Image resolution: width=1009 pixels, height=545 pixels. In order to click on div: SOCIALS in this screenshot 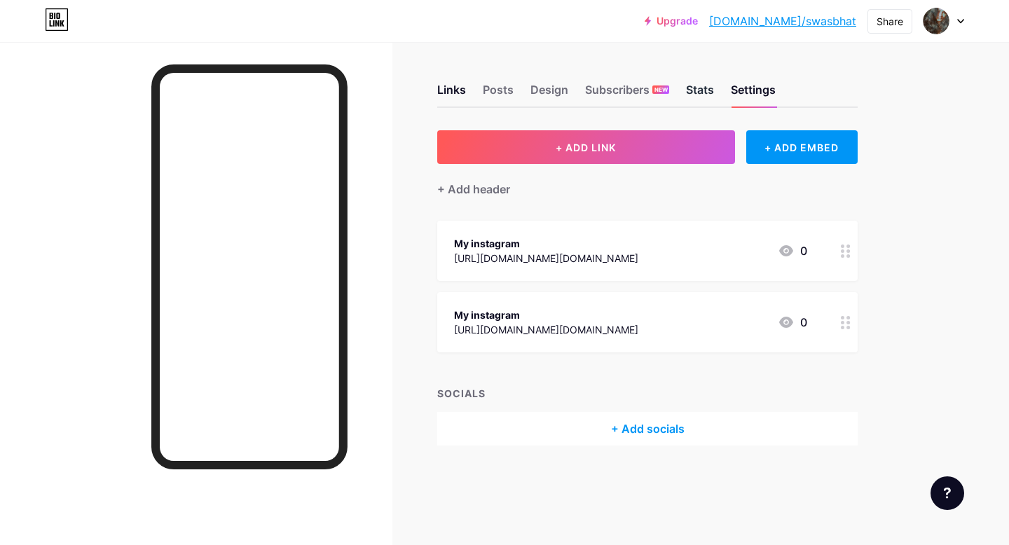, I will do `click(647, 393)`.